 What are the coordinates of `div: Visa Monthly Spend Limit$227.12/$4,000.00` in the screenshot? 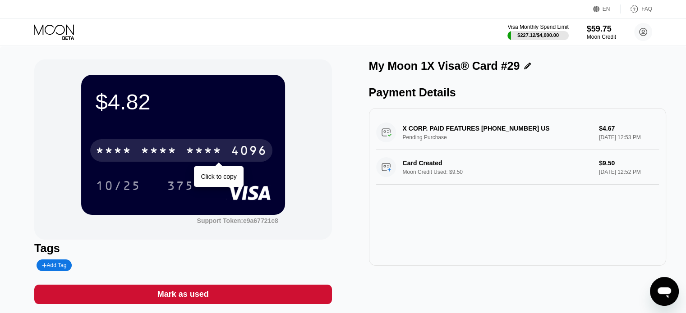 It's located at (537, 32).